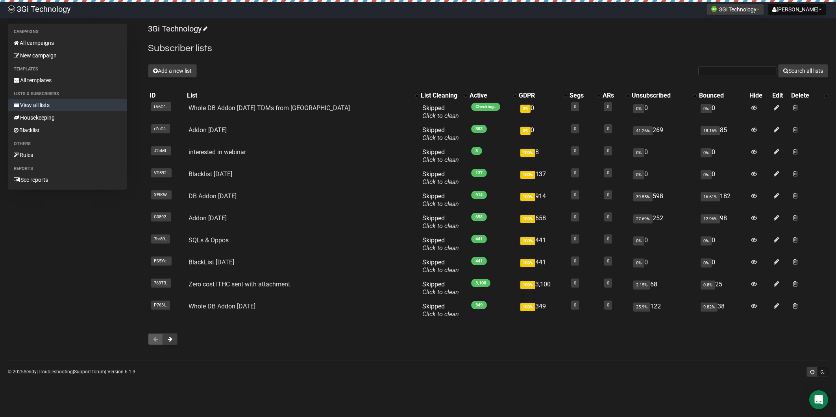  I want to click on td: 68, so click(664, 289).